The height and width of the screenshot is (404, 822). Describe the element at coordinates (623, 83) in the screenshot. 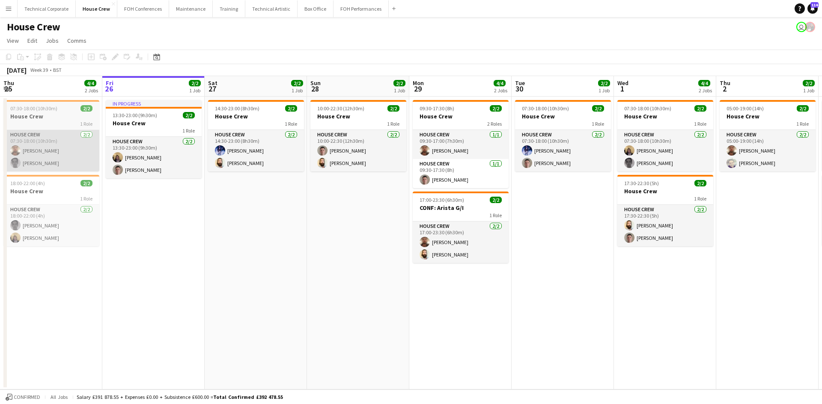

I see `span: Wed` at that location.